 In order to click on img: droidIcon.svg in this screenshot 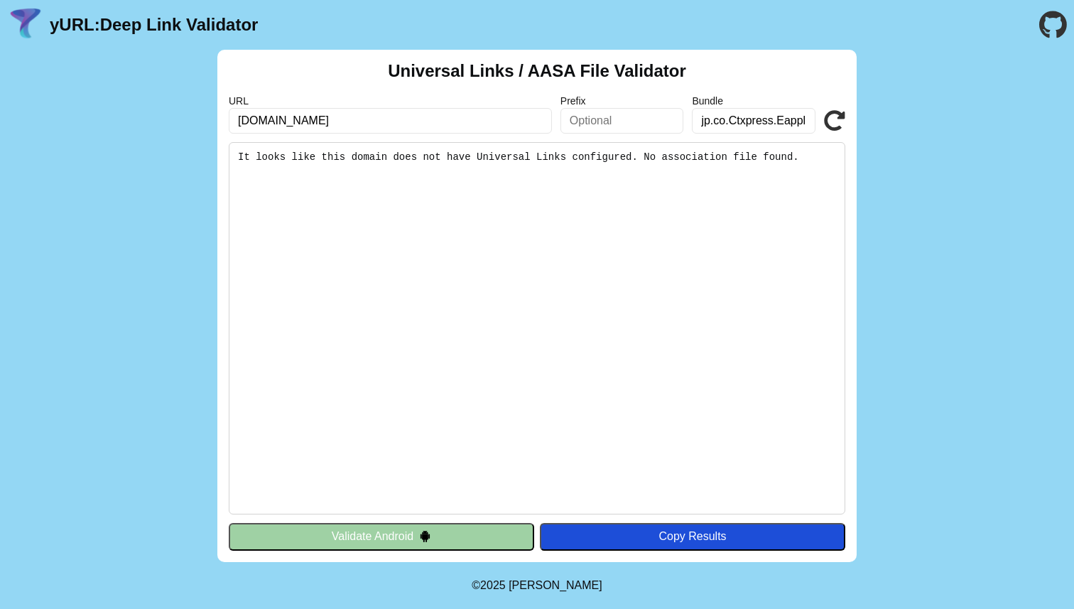, I will do `click(425, 535)`.